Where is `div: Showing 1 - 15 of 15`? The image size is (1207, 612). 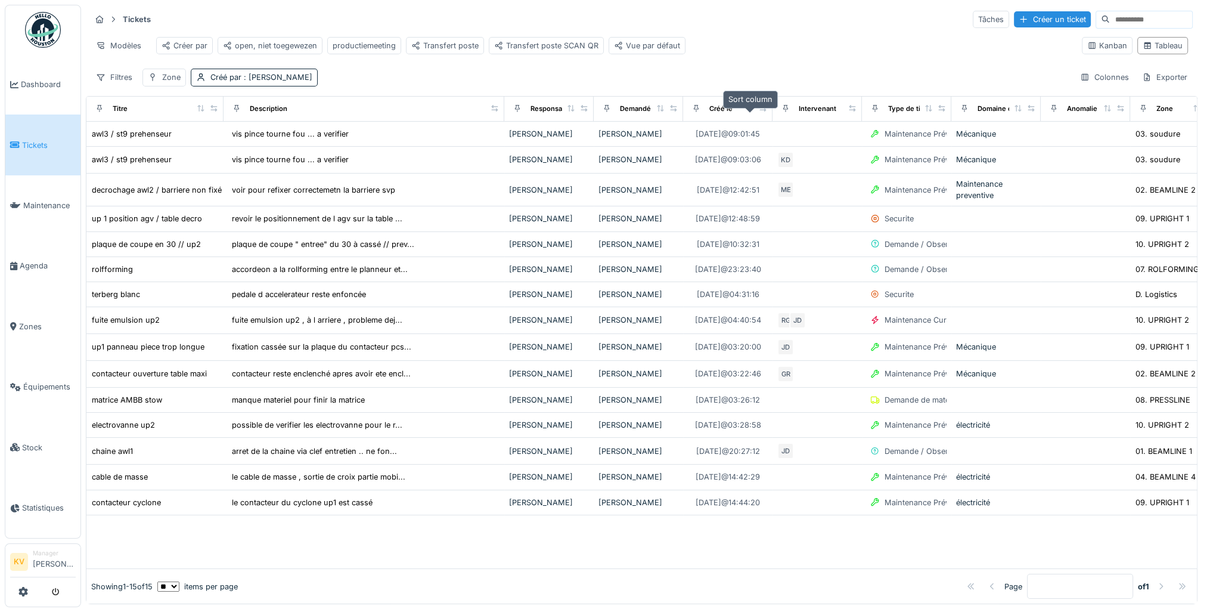 div: Showing 1 - 15 of 15 is located at coordinates (122, 586).